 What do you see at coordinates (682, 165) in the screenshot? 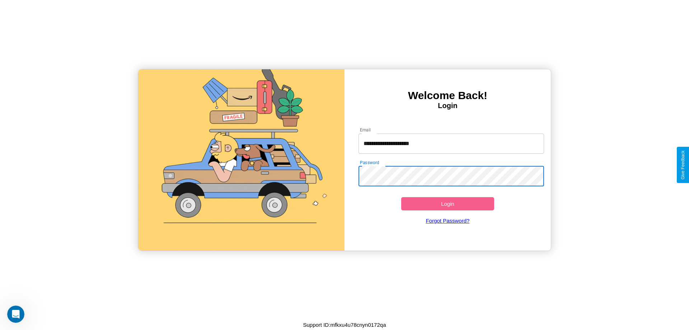
I see `div: Give Feedback` at bounding box center [682, 165].